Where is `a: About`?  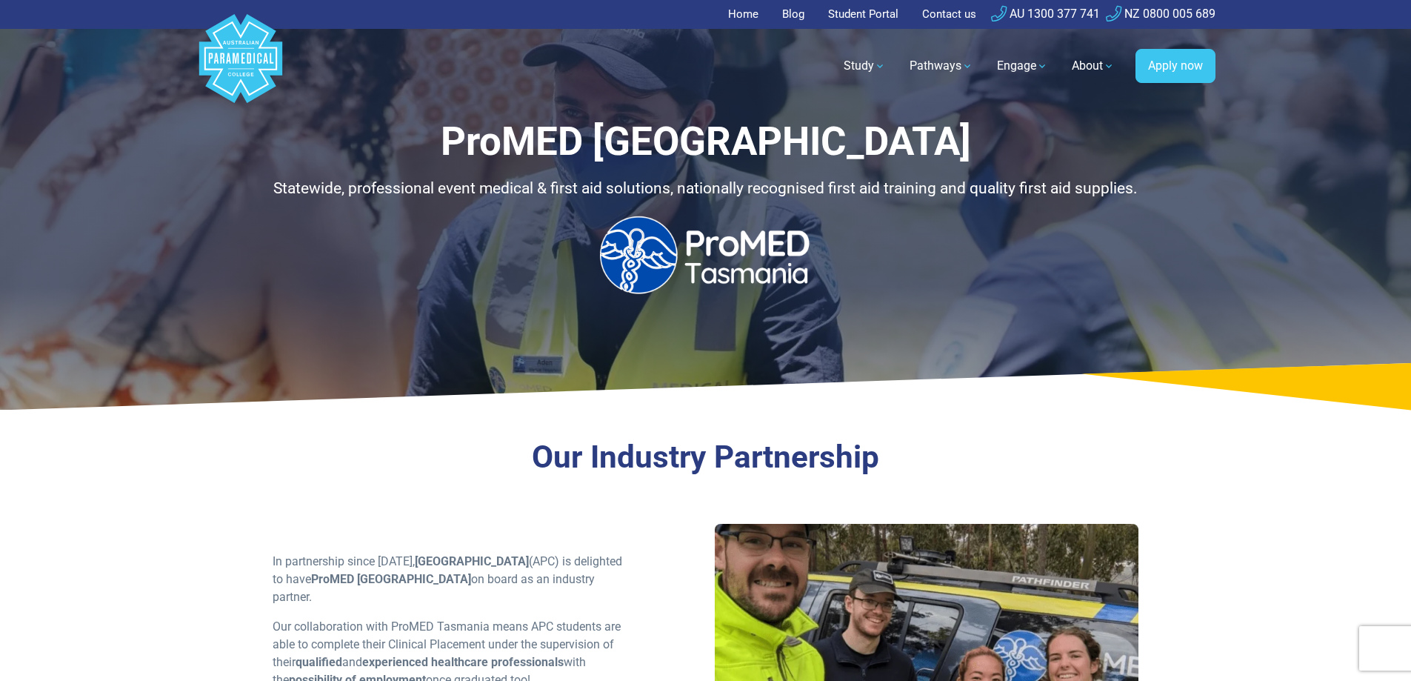
a: About is located at coordinates (1093, 66).